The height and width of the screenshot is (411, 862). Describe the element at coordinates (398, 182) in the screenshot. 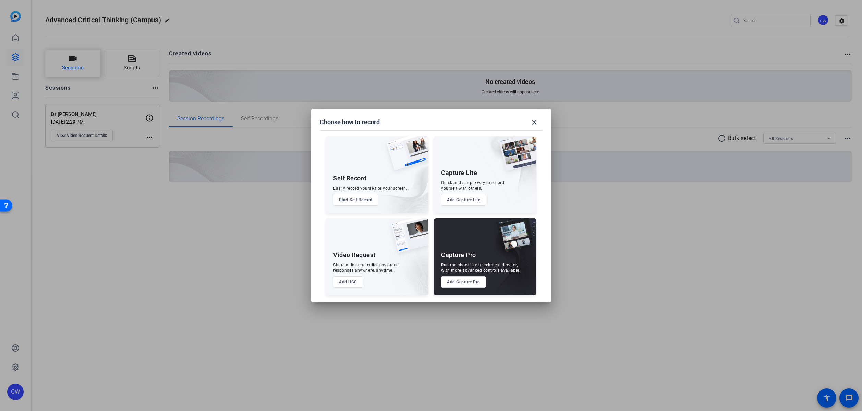

I see `img: embarkstudio-self-record.png` at that location.